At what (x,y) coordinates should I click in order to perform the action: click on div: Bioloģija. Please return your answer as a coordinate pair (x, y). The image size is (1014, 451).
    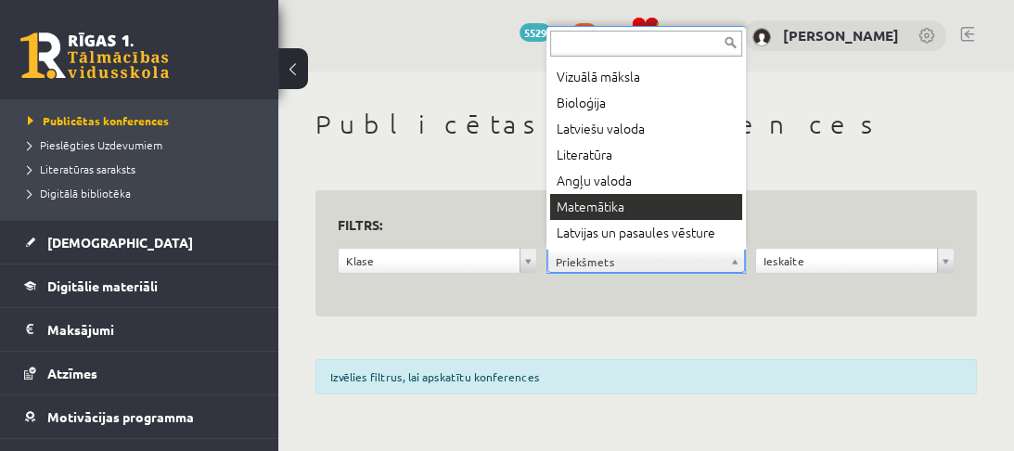
    Looking at the image, I should click on (646, 103).